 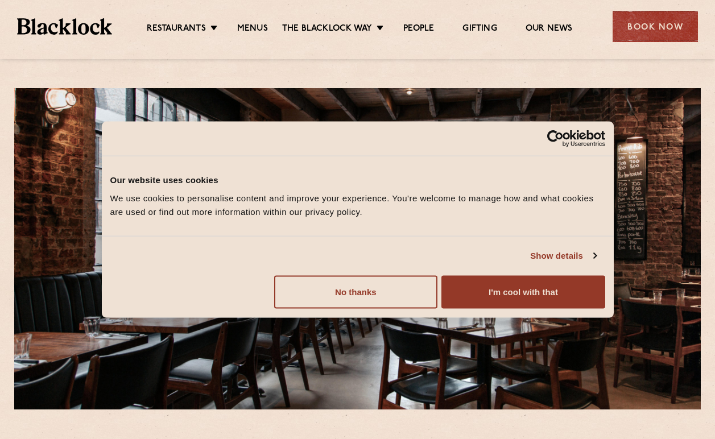 What do you see at coordinates (358, 205) in the screenshot?
I see `div: We use cookies to personalise content and improve your experience. You're welcome to manage how a...` at bounding box center [358, 205].